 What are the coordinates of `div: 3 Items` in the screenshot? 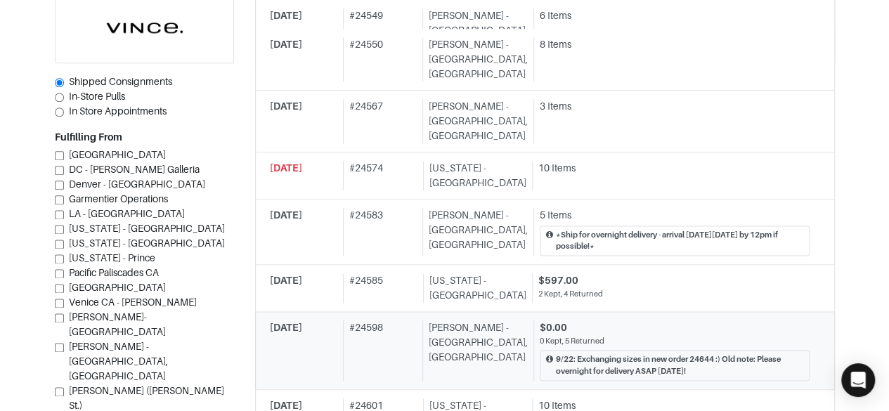 It's located at (675, 106).